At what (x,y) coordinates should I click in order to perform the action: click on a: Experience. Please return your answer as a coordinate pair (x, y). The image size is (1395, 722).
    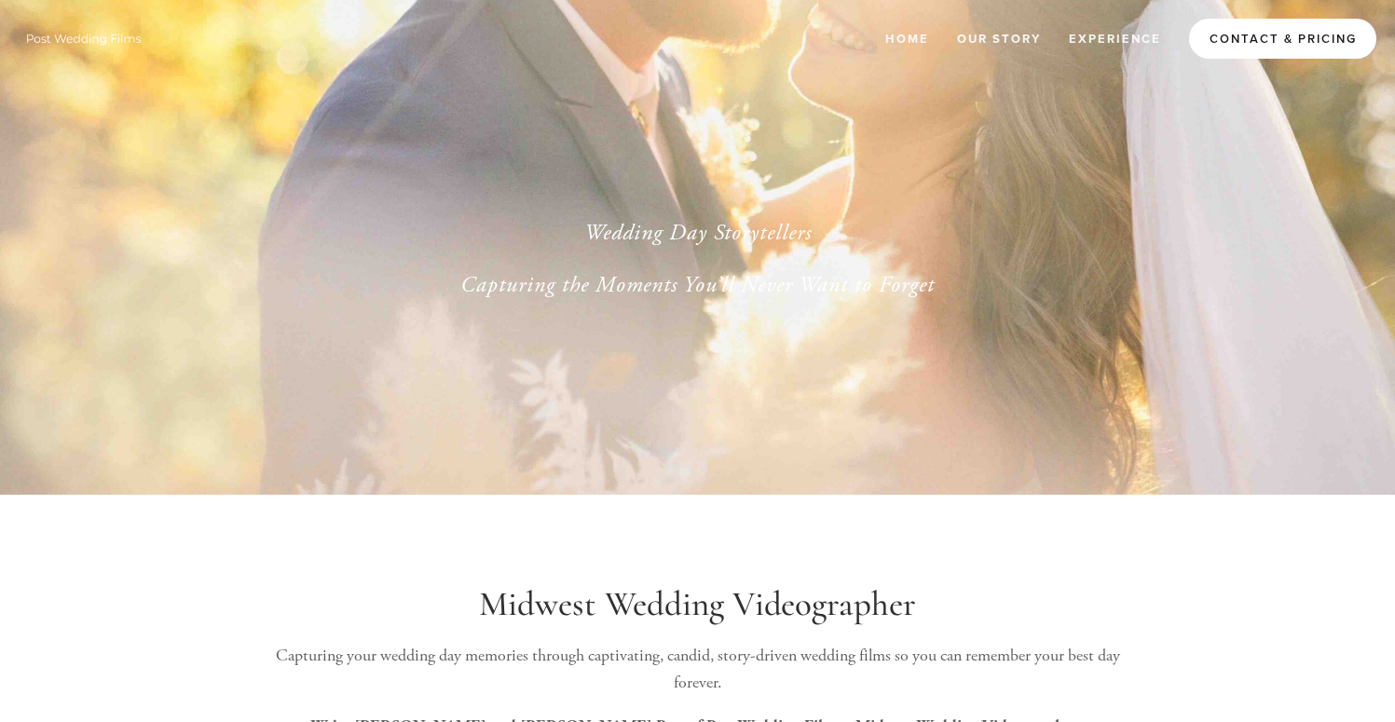
    Looking at the image, I should click on (1115, 38).